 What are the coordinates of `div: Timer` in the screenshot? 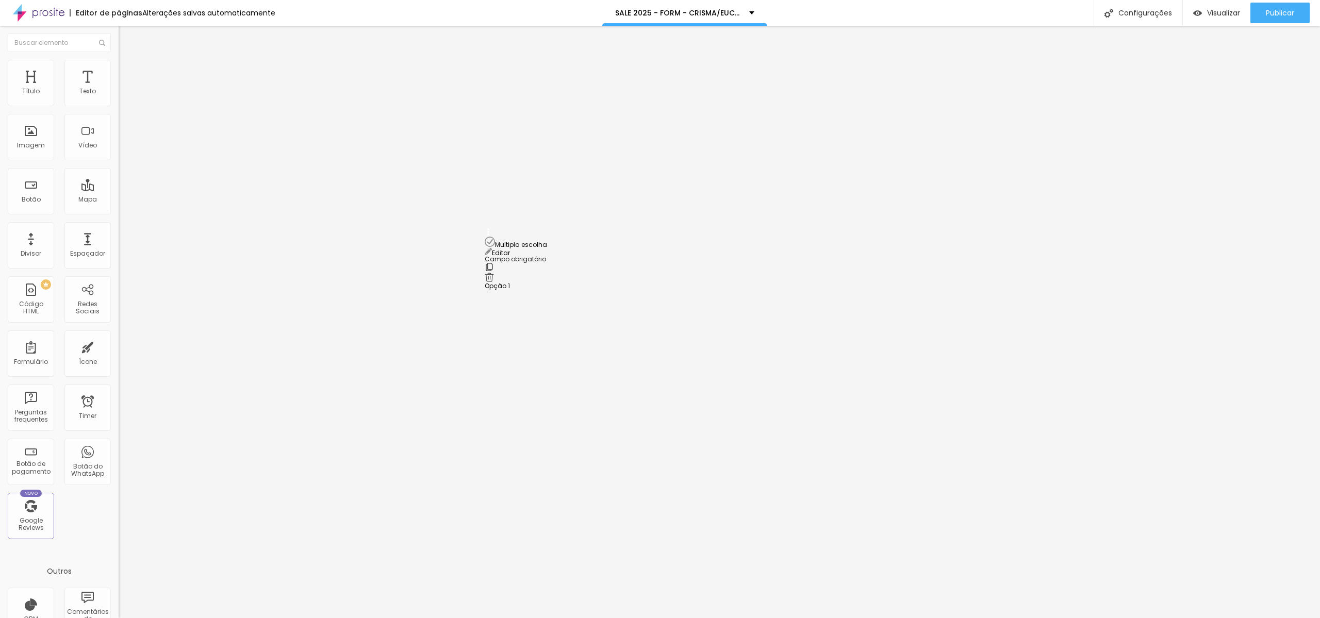 It's located at (88, 416).